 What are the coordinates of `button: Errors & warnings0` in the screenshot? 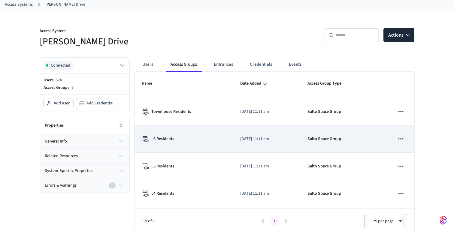 It's located at (85, 186).